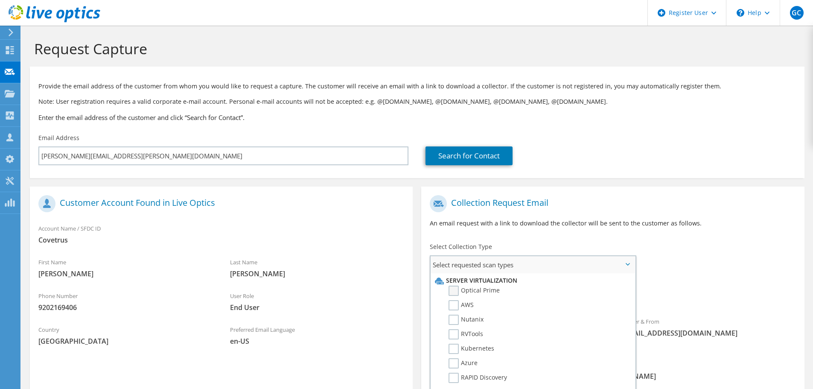 This screenshot has height=389, width=813. What do you see at coordinates (317, 268) in the screenshot?
I see `div: Last Name` at bounding box center [317, 268].